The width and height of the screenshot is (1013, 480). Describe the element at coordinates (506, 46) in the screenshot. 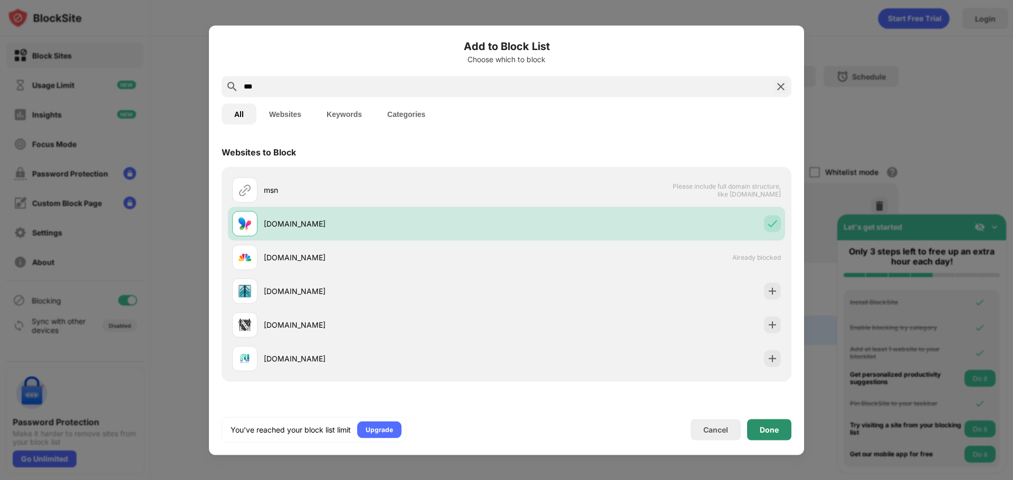

I see `h6: Add to Block List` at that location.